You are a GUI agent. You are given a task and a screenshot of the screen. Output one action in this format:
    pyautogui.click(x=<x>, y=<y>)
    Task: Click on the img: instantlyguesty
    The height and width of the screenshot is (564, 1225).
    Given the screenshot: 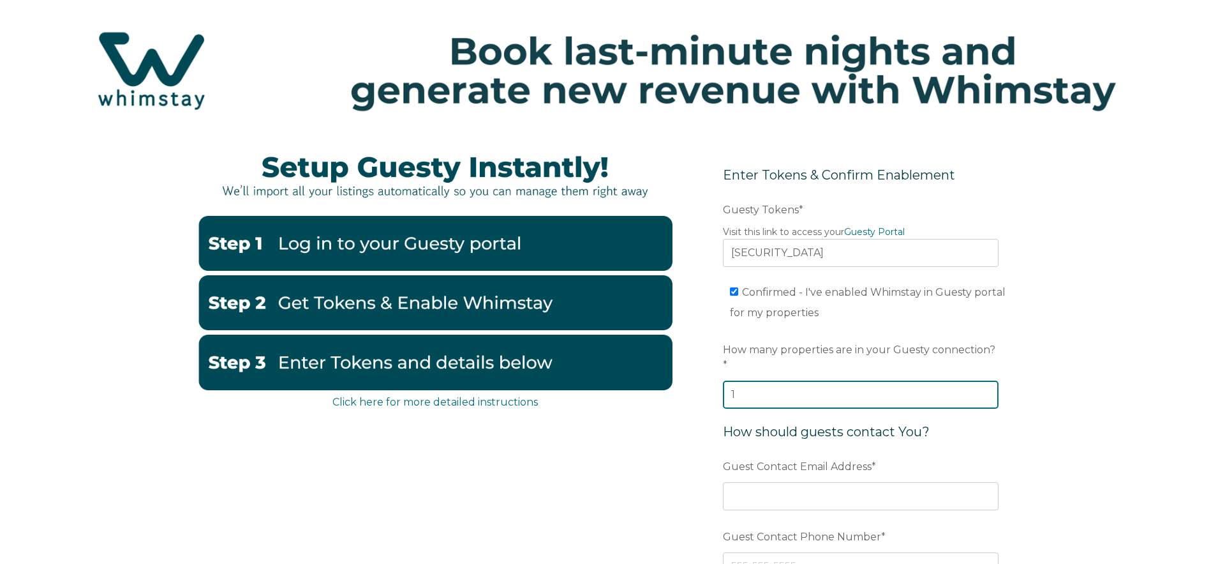 What is the action you would take?
    pyautogui.click(x=435, y=174)
    